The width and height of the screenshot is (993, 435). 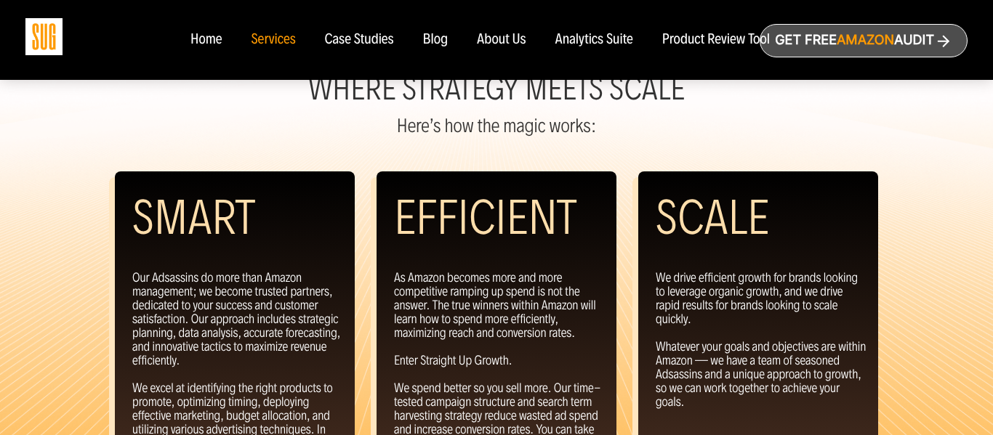 I want to click on div: Product Review Tool, so click(x=716, y=40).